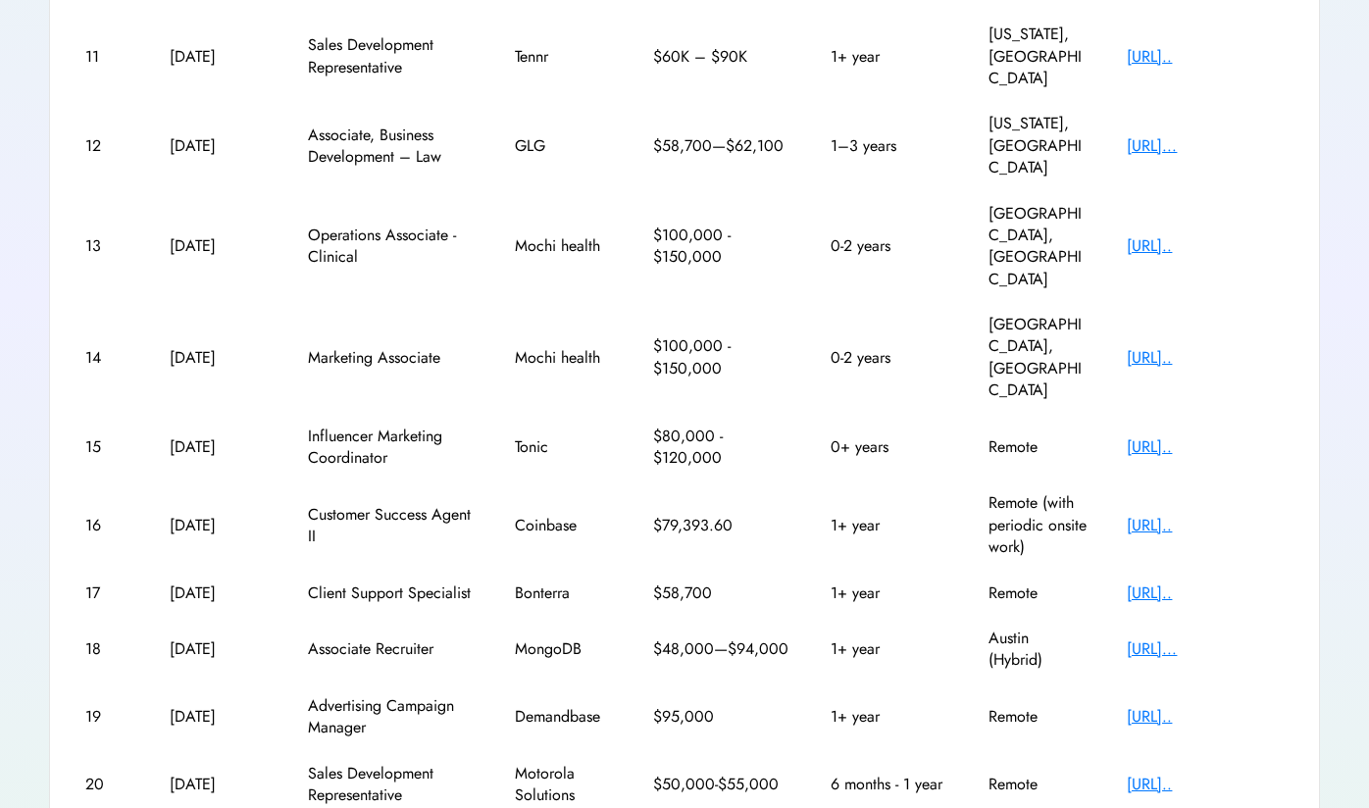  What do you see at coordinates (107, 447) in the screenshot?
I see `div: 15` at bounding box center [107, 447].